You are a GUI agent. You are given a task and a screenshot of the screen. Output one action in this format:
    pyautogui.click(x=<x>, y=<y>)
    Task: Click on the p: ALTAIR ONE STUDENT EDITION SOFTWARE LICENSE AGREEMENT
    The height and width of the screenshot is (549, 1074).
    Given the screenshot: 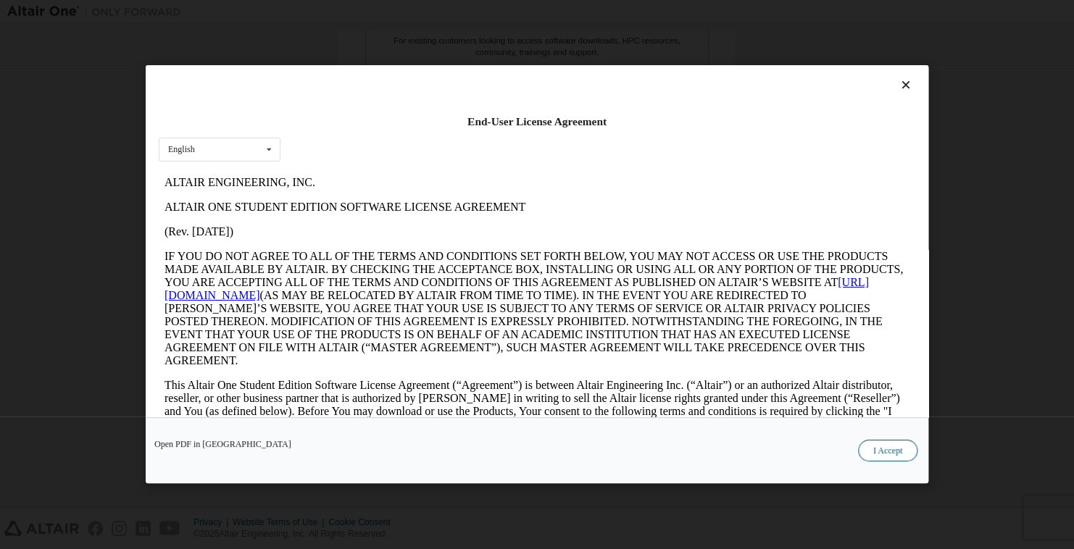 What is the action you would take?
    pyautogui.click(x=378, y=37)
    